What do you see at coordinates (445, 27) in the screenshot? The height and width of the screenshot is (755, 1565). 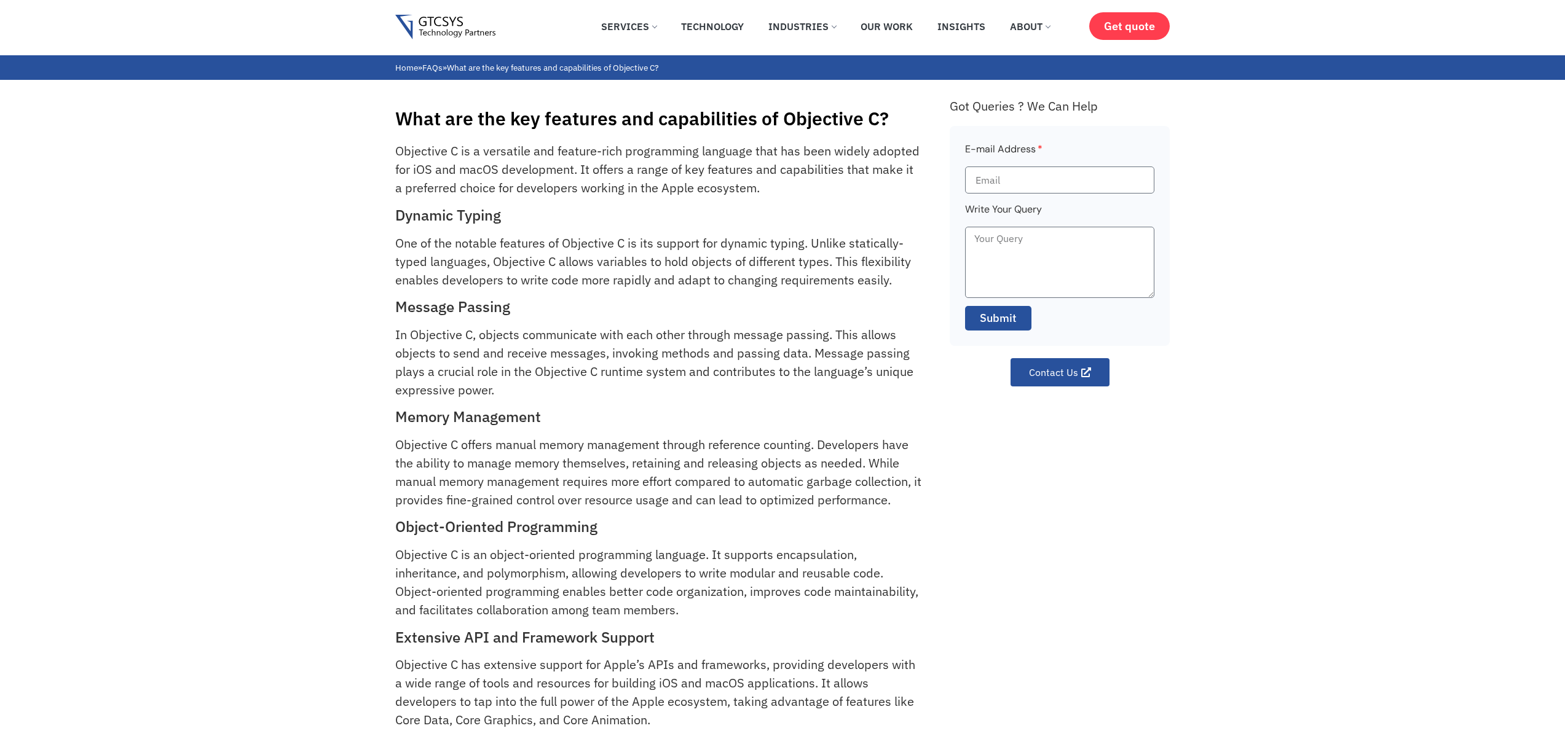 I see `img: Gtcsys logo` at bounding box center [445, 27].